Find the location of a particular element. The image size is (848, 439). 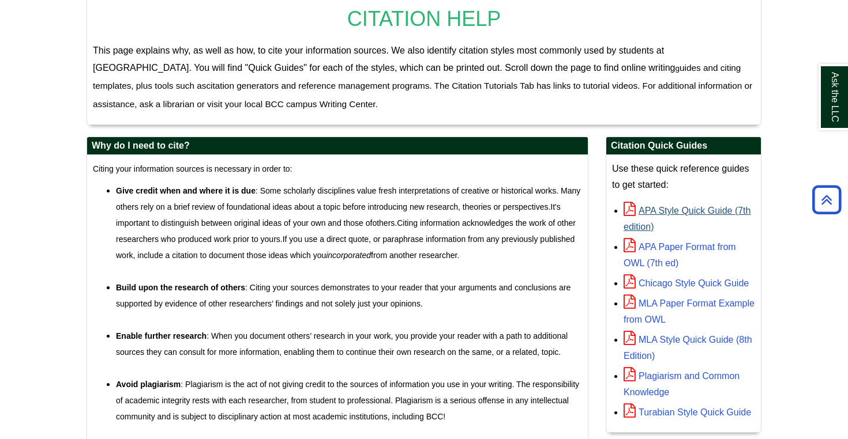

span: CITATION HELP is located at coordinates (424, 18).